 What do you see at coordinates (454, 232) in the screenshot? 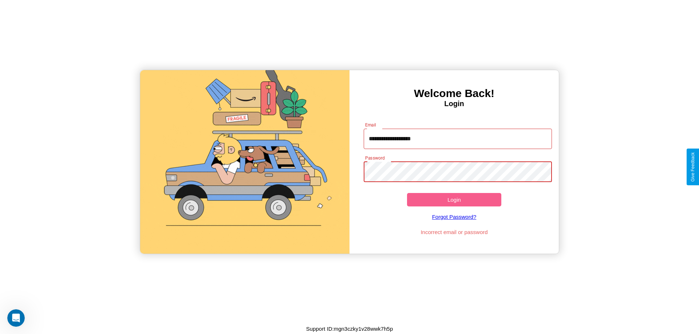
I see `p: Incorrect email or password` at bounding box center [454, 232].